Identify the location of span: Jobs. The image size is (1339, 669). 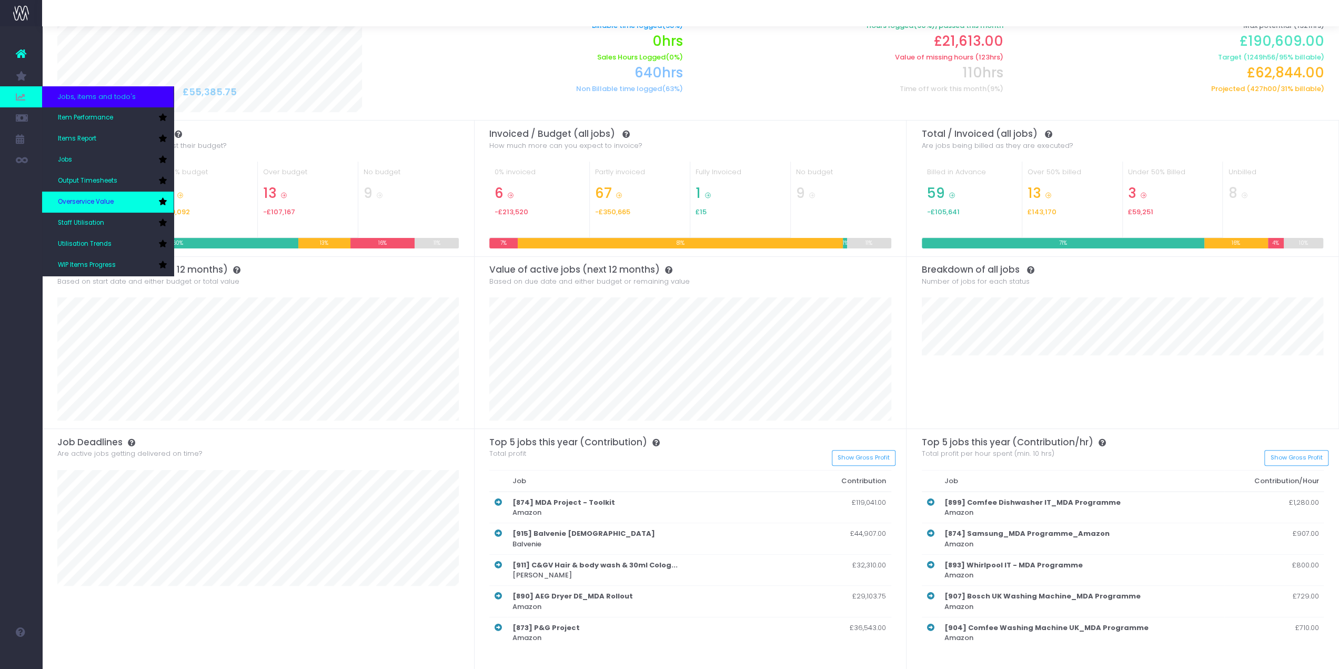
(65, 160).